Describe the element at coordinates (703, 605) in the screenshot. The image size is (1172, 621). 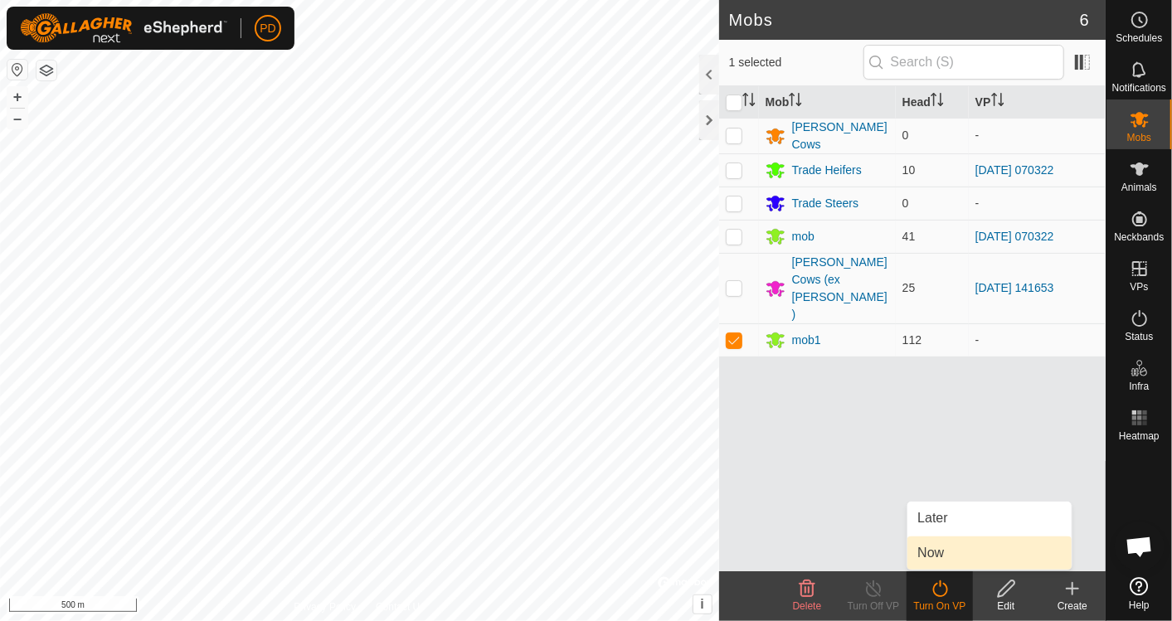
I see `button: i` at that location.